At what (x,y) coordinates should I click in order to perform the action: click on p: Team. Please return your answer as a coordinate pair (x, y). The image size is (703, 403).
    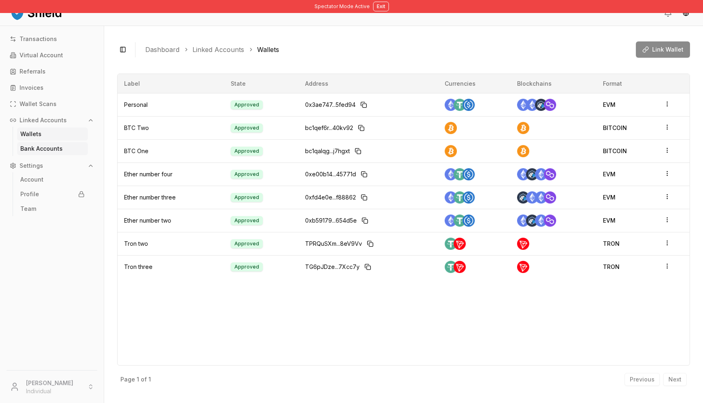
    Looking at the image, I should click on (28, 209).